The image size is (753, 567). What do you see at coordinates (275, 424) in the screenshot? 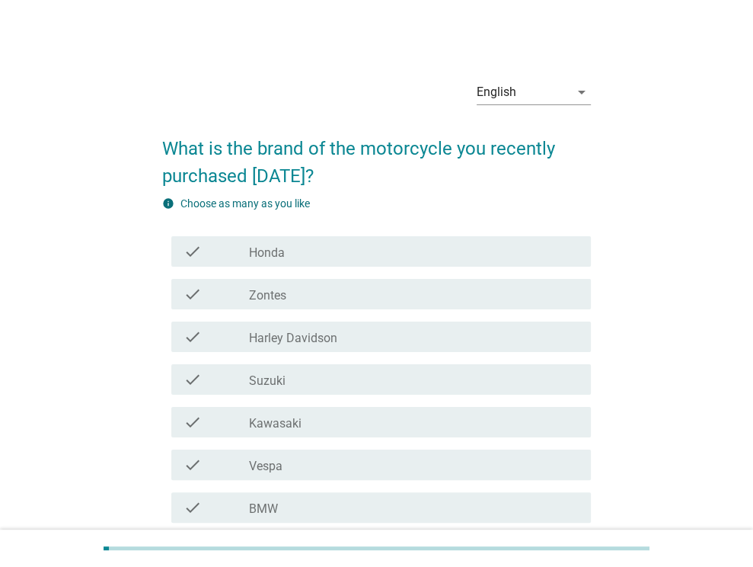
I see `label: Kawasaki` at bounding box center [275, 424].